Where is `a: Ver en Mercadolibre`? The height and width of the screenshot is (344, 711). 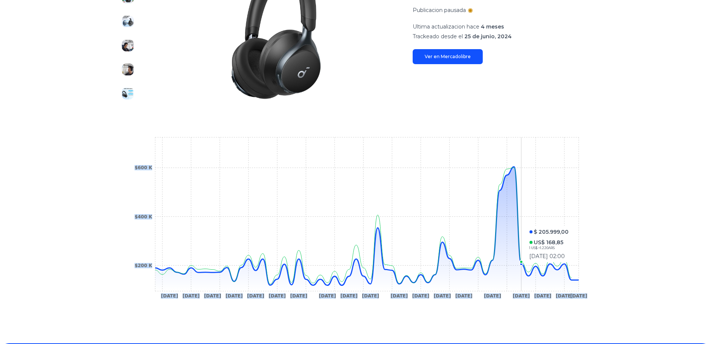
a: Ver en Mercadolibre is located at coordinates (447, 57).